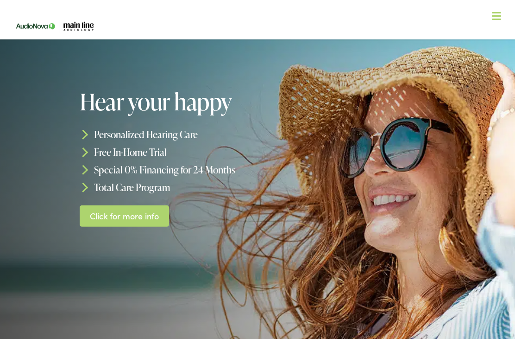  I want to click on li: Personalized Hearing Care, so click(209, 134).